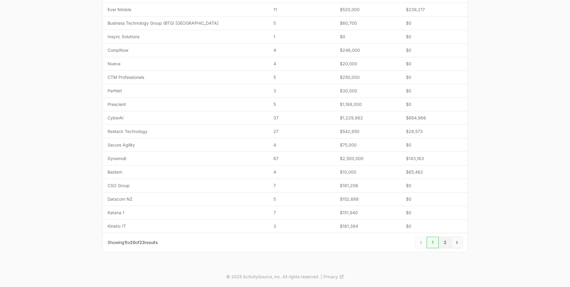 This screenshot has height=287, width=570. Describe the element at coordinates (186, 185) in the screenshot. I see `span: CSO Group` at that location.